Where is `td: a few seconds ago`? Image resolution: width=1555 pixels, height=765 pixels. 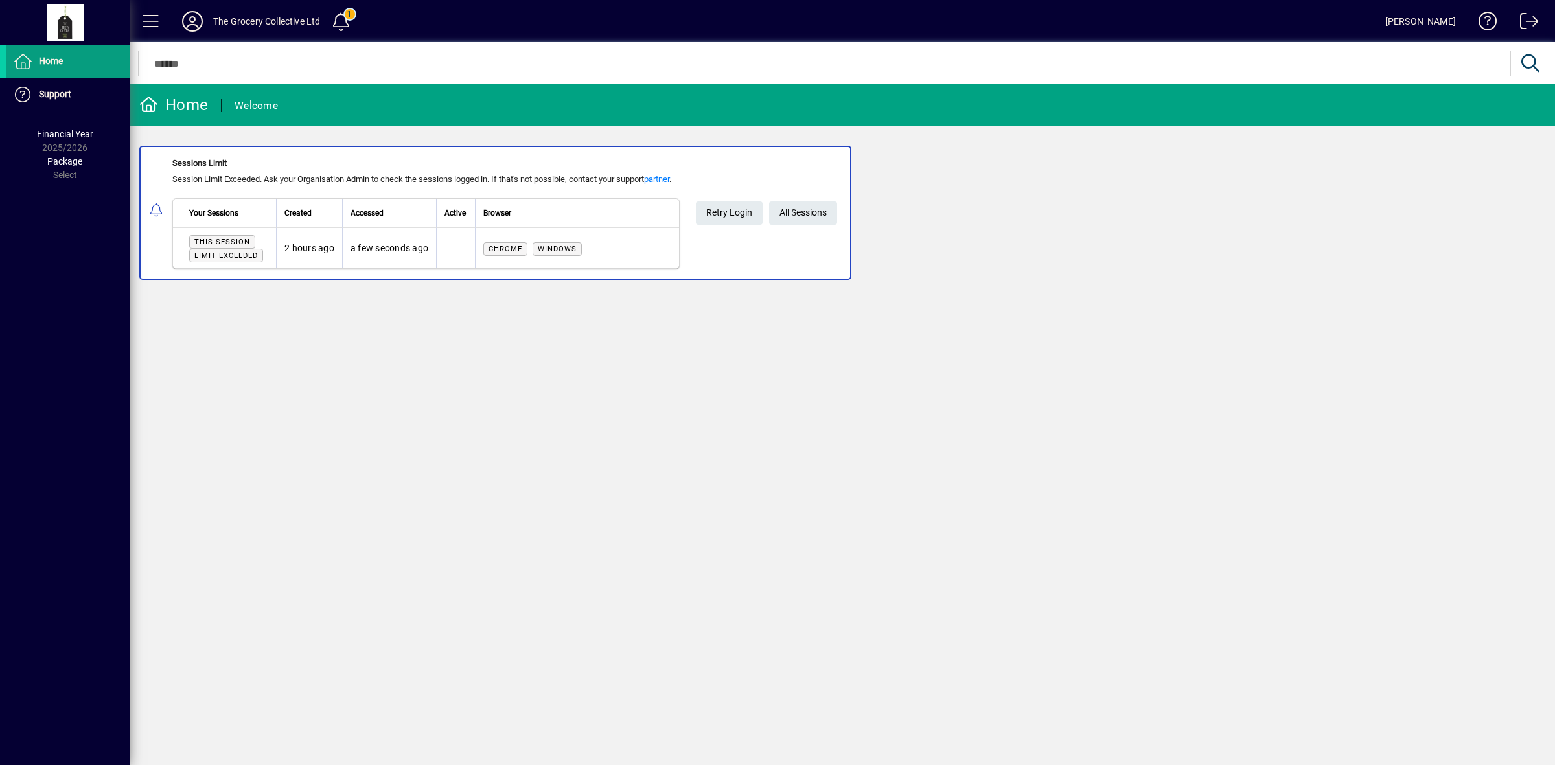
td: a few seconds ago is located at coordinates (389, 248).